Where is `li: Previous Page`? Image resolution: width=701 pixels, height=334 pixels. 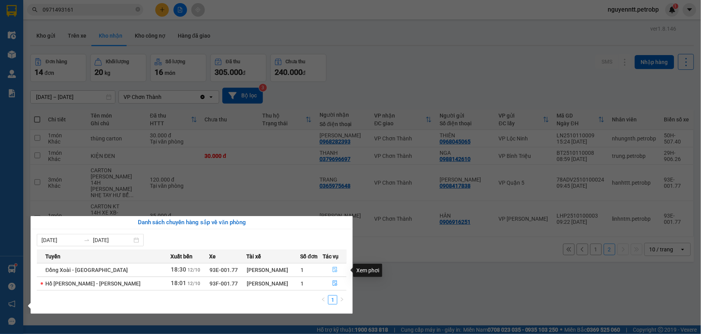 li: Previous Page is located at coordinates (324, 300).